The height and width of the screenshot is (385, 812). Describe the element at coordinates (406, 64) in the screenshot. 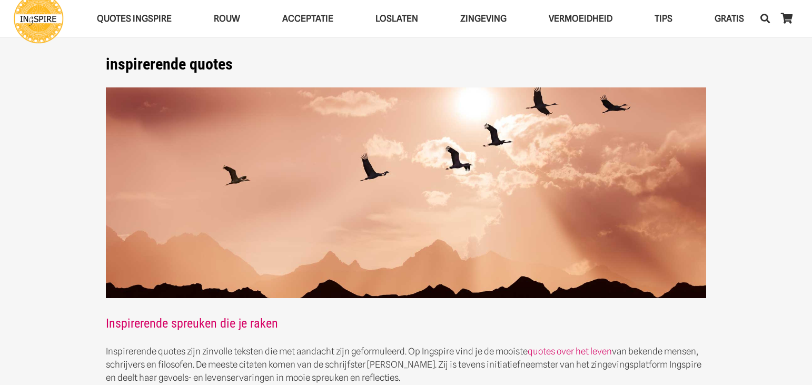

I see `h1: inspirerende quotes` at that location.